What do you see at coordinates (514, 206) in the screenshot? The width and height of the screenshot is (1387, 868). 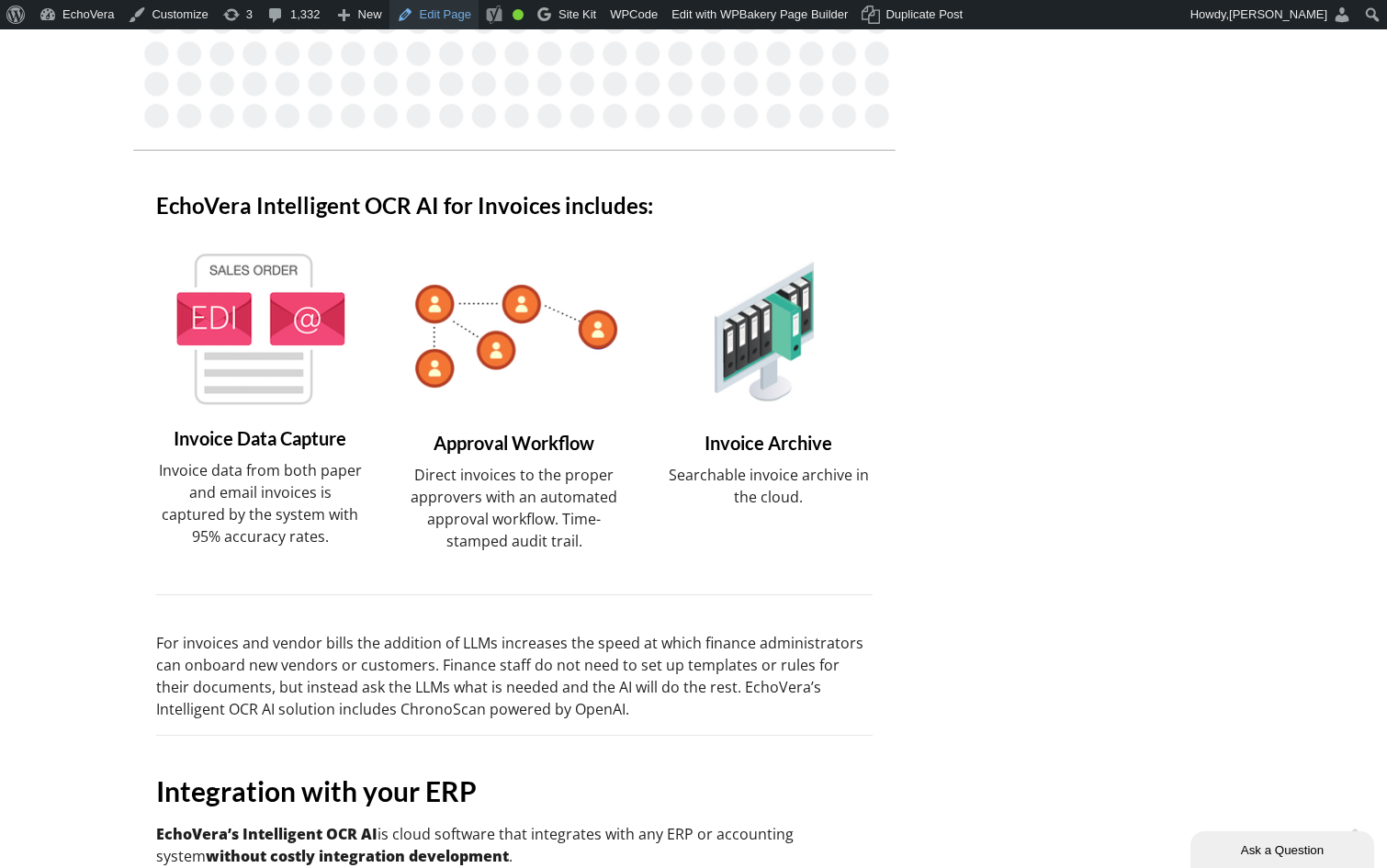 I see `h4: EchoVera Intelligent OCR AI for Invoices includes:` at bounding box center [514, 206].